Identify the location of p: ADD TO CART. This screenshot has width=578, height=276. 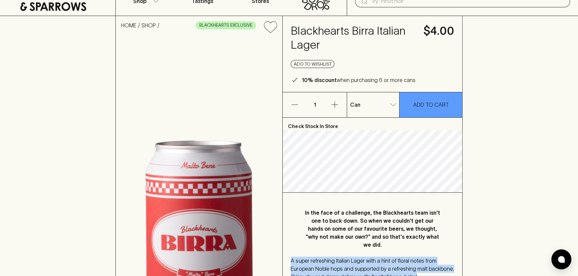
(431, 105).